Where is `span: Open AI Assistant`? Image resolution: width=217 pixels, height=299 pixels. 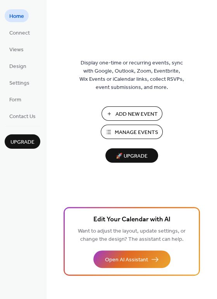
span: Open AI Assistant is located at coordinates (126, 259).